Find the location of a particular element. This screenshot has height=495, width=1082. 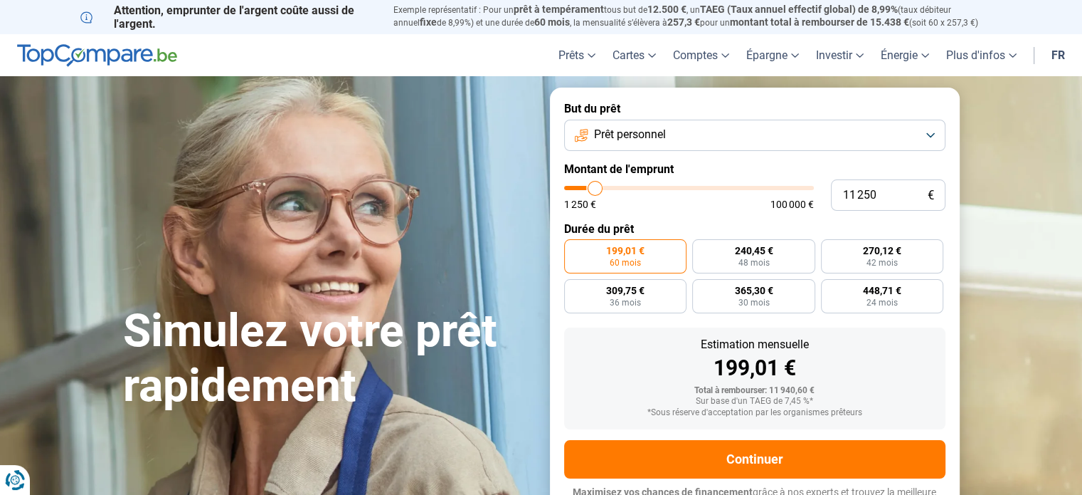

a: Investir is located at coordinates (840, 55).